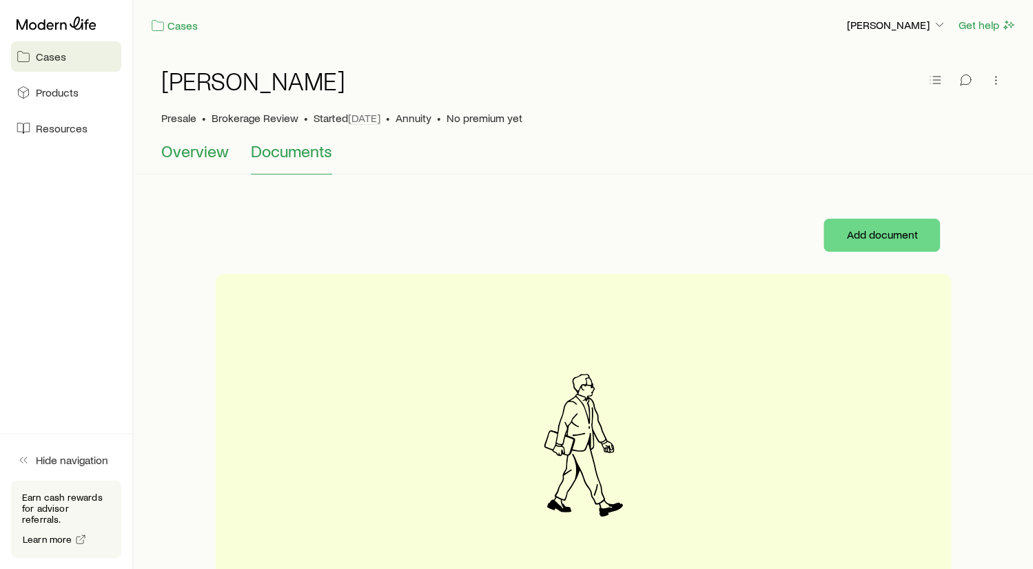  I want to click on span: Documents, so click(292, 151).